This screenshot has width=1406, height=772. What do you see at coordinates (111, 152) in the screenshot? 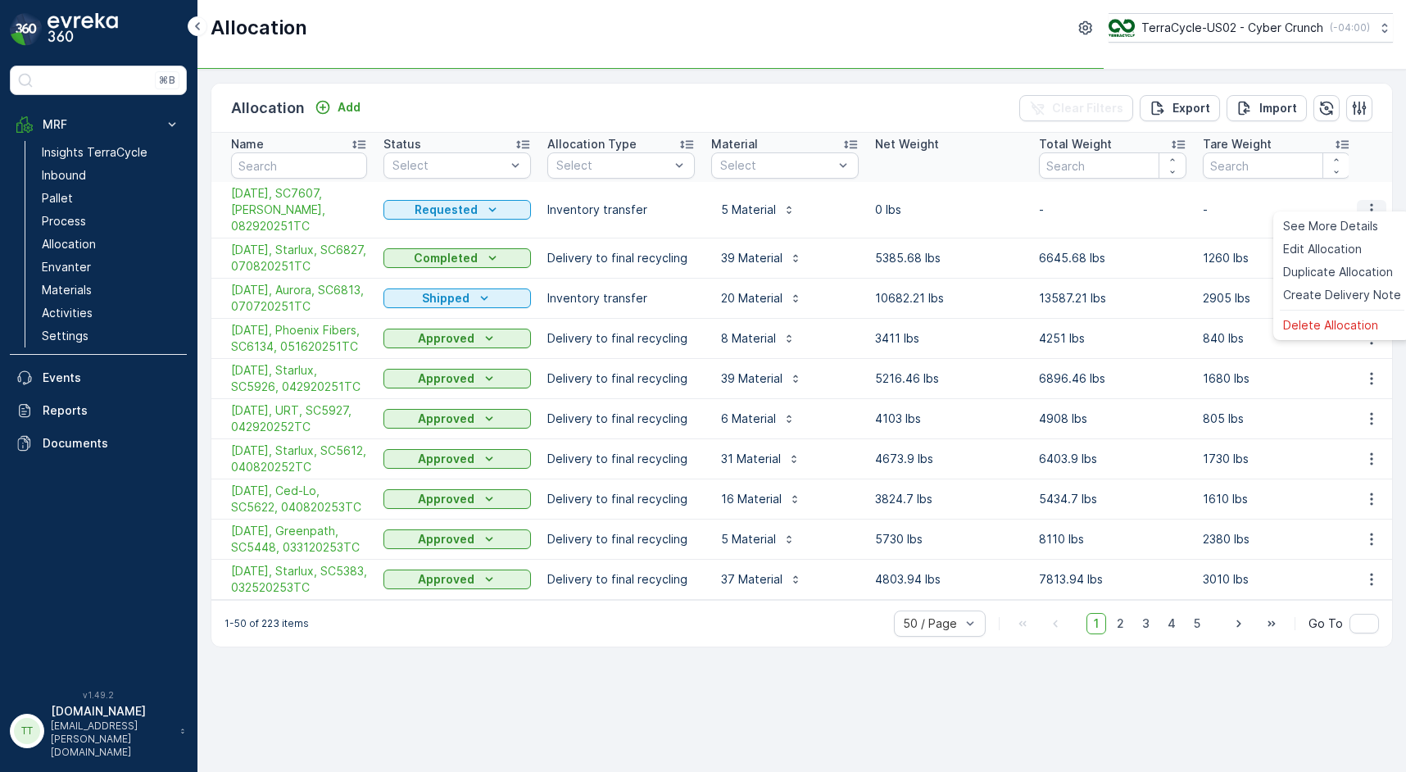
I see `a: Insights TerraCycle` at bounding box center [111, 152].